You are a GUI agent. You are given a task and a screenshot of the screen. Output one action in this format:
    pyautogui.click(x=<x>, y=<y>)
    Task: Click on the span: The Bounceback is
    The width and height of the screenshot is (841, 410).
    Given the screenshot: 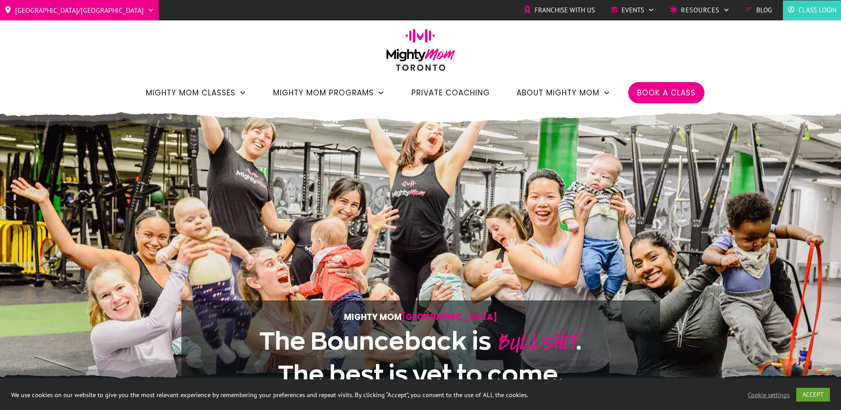 What is the action you would take?
    pyautogui.click(x=375, y=341)
    